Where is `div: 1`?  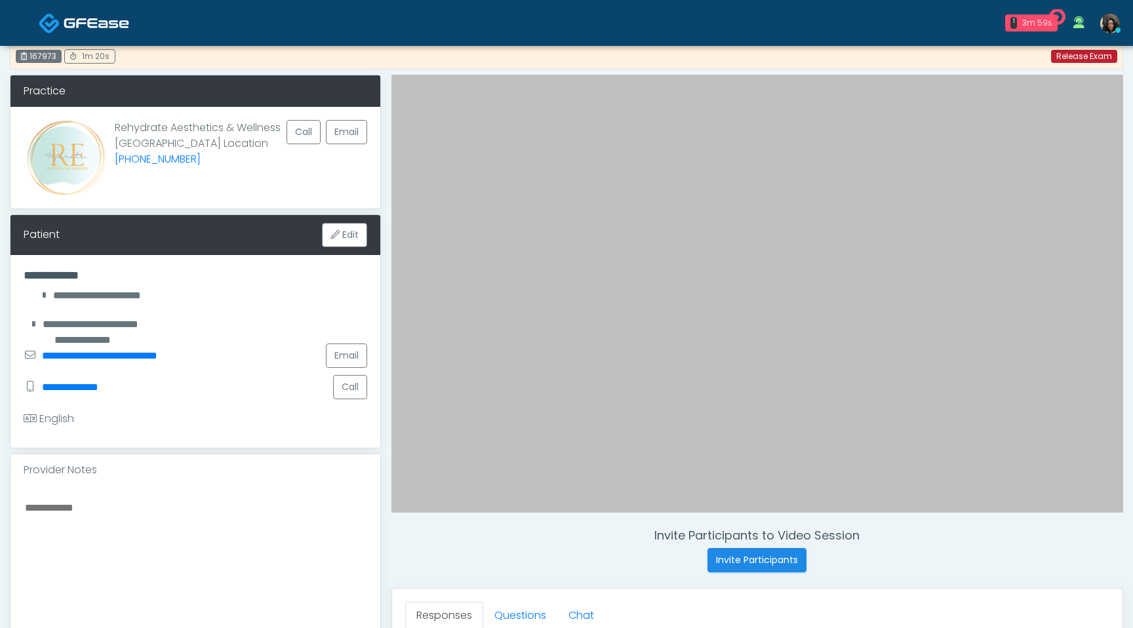
div: 1 is located at coordinates (1013, 23).